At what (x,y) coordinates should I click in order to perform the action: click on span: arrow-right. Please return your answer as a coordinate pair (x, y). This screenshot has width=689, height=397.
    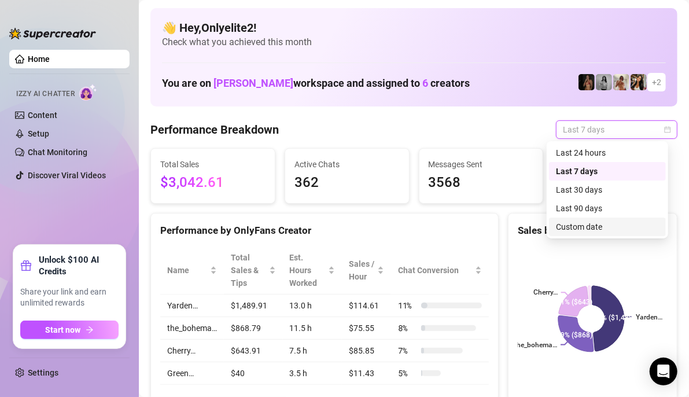
    Looking at the image, I should click on (90, 330).